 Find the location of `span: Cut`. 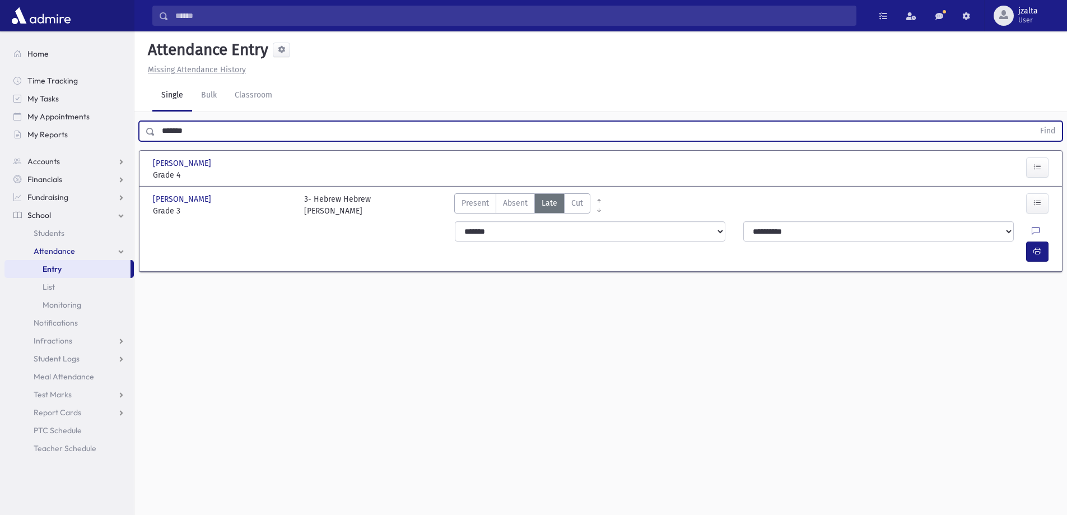

span: Cut is located at coordinates (577, 203).